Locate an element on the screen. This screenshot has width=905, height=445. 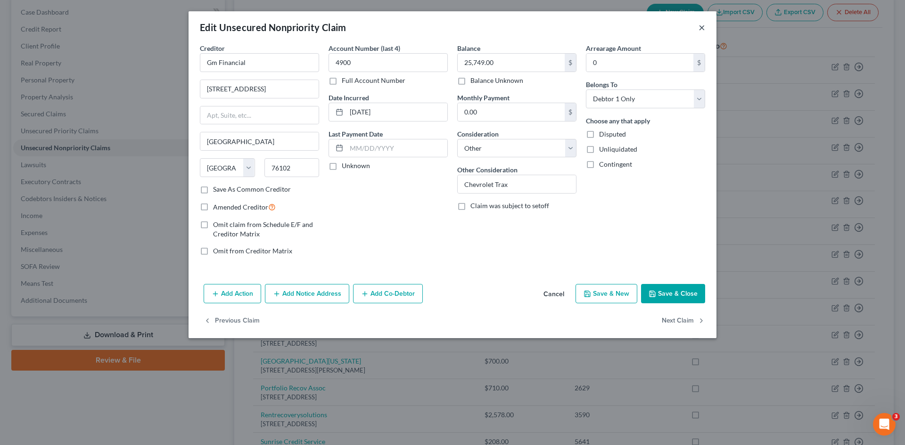
input: Search creditor by name... is located at coordinates (259, 63).